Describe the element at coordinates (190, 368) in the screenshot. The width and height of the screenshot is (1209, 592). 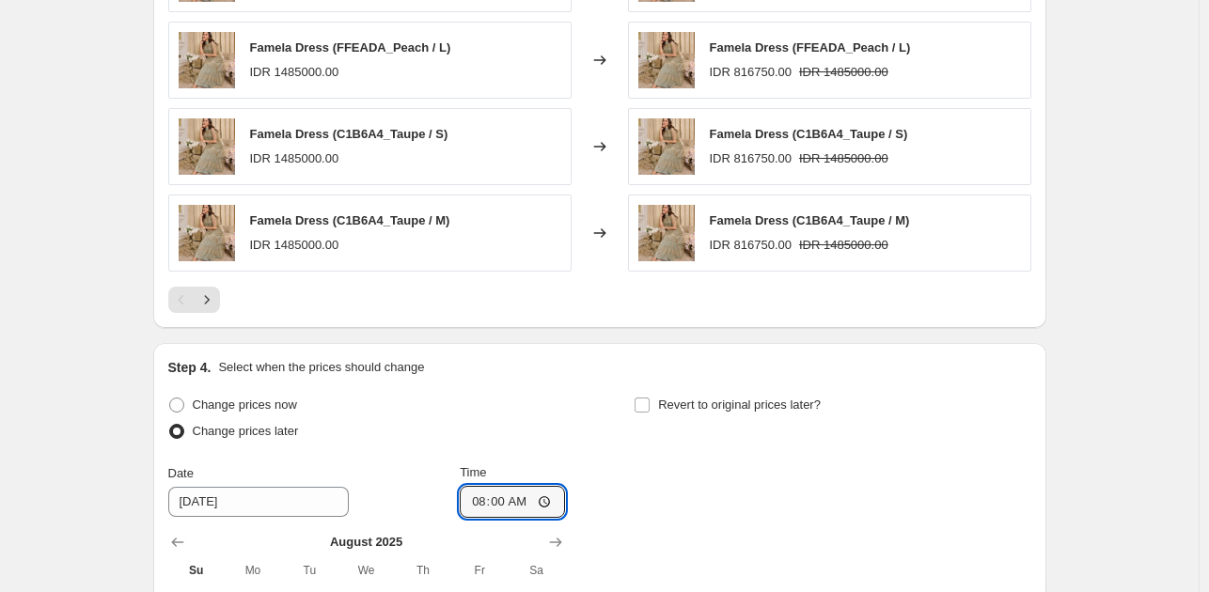
I see `h2: Step 4.` at that location.